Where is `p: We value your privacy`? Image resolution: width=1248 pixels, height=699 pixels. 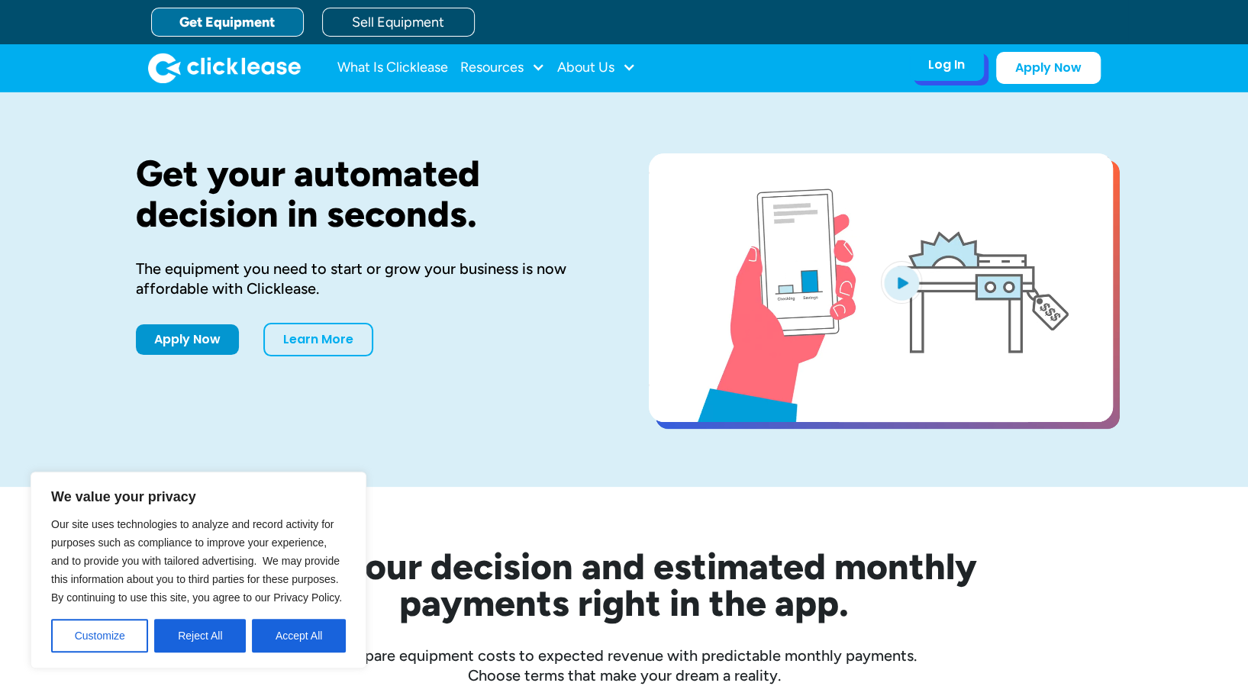
p: We value your privacy is located at coordinates (198, 497).